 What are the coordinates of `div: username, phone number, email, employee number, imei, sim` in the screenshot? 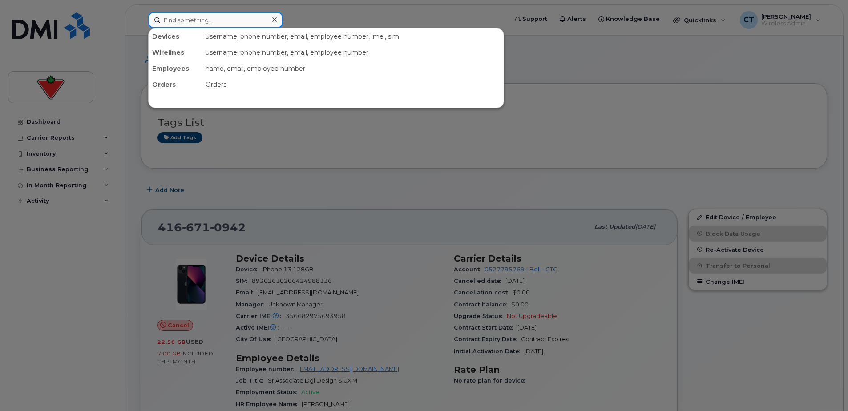 It's located at (353, 36).